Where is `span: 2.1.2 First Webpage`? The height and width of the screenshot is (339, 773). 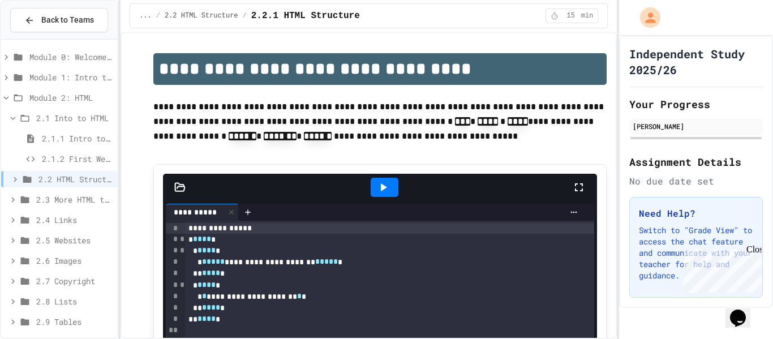
span: 2.1.2 First Webpage is located at coordinates (77, 158).